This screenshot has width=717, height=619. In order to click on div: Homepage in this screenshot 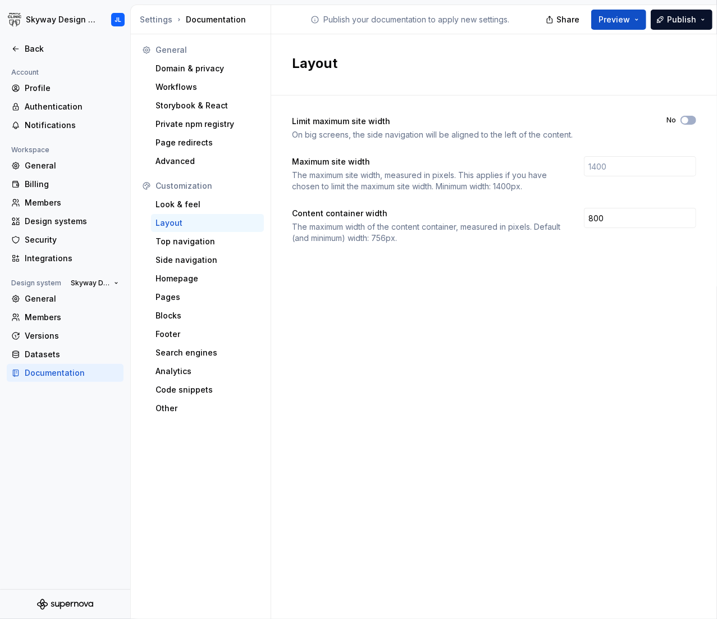, I will do `click(207, 279)`.